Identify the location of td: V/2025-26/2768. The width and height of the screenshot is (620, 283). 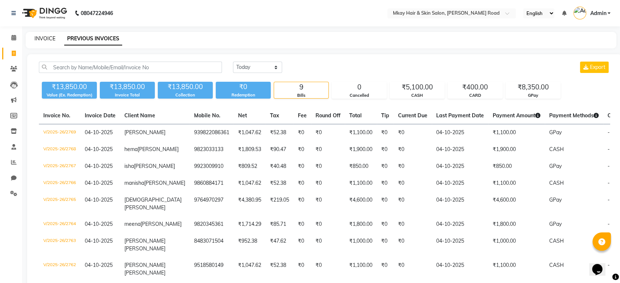
(59, 150).